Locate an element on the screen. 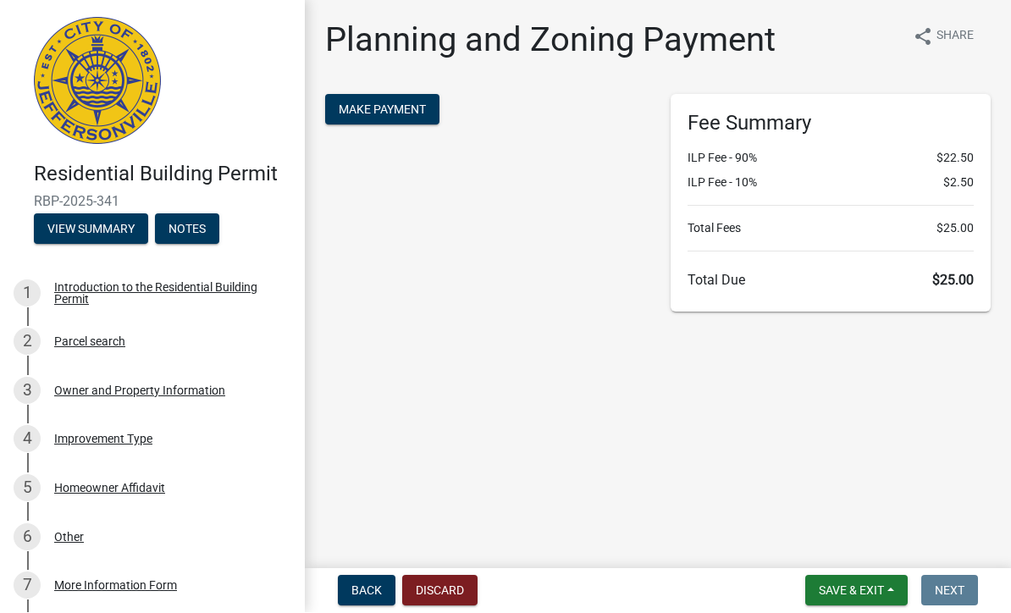 Image resolution: width=1011 pixels, height=613 pixels. div: Homeowner Affidavit is located at coordinates (109, 488).